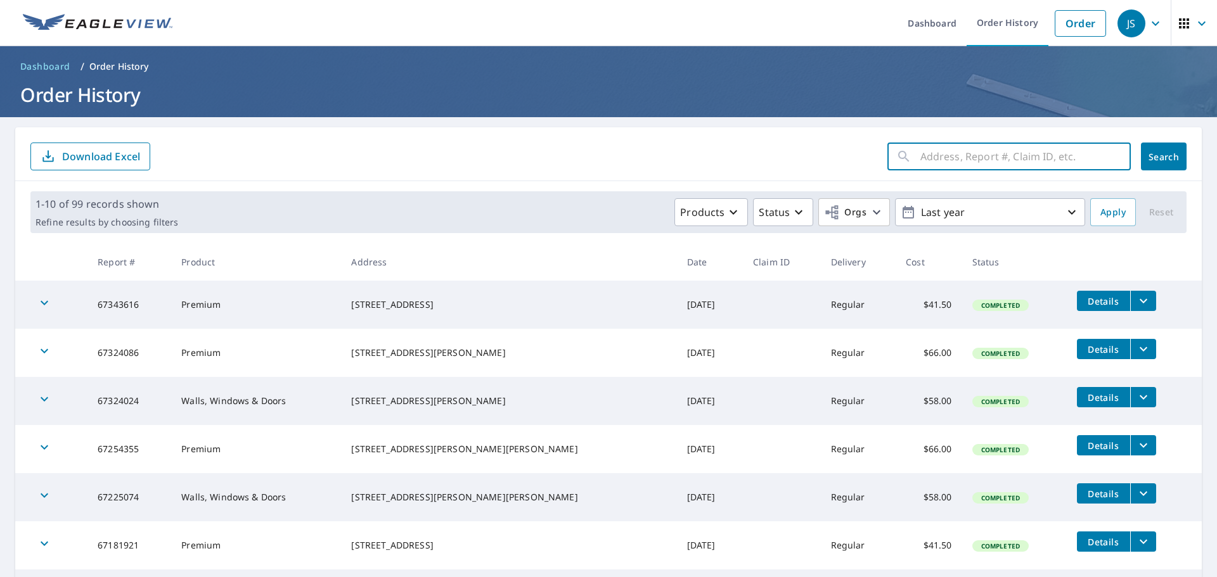  I want to click on th: Product, so click(256, 262).